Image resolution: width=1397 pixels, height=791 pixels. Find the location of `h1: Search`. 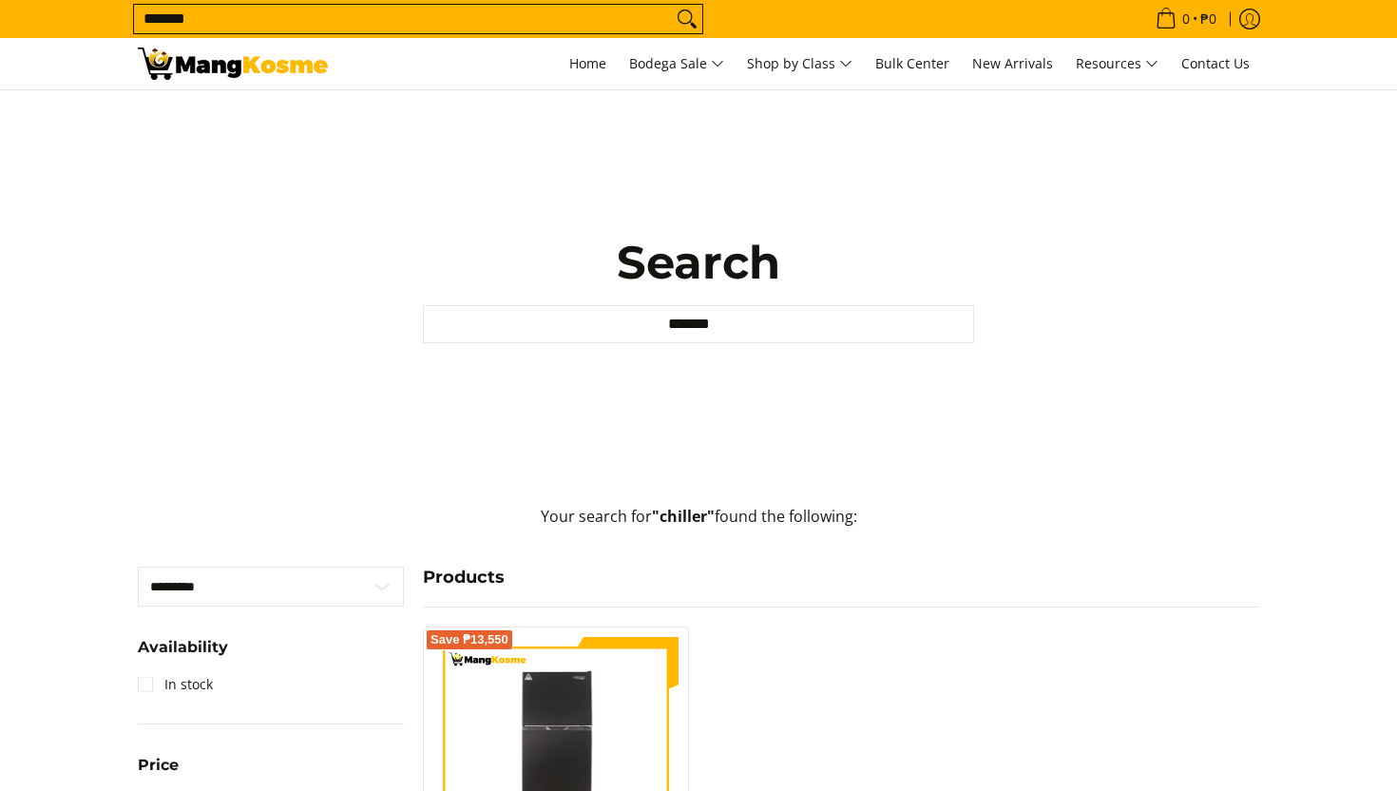

h1: Search is located at coordinates (698, 262).